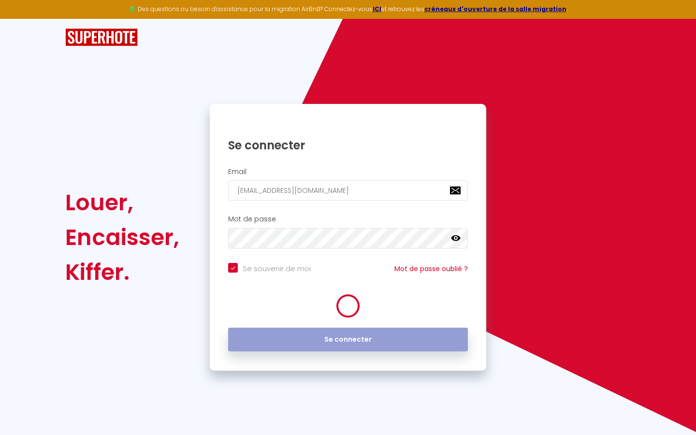 The width and height of the screenshot is (696, 435). Describe the element at coordinates (377, 9) in the screenshot. I see `strong: ICI` at that location.